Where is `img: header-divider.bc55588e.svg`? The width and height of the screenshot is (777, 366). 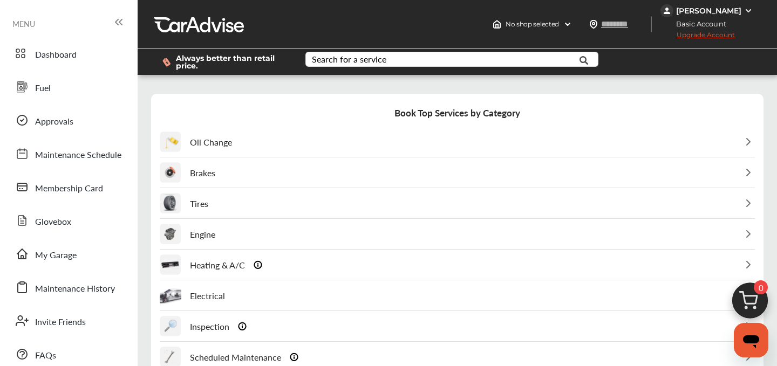 img: header-divider.bc55588e.svg is located at coordinates (651, 24).